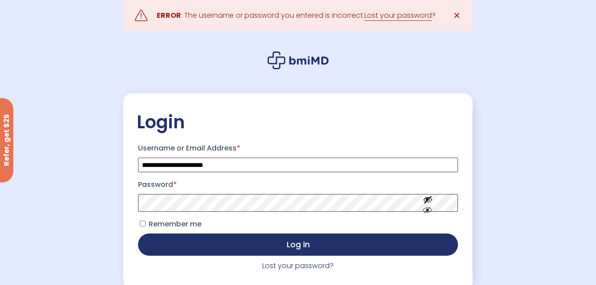  I want to click on strong: ERROR, so click(169, 15).